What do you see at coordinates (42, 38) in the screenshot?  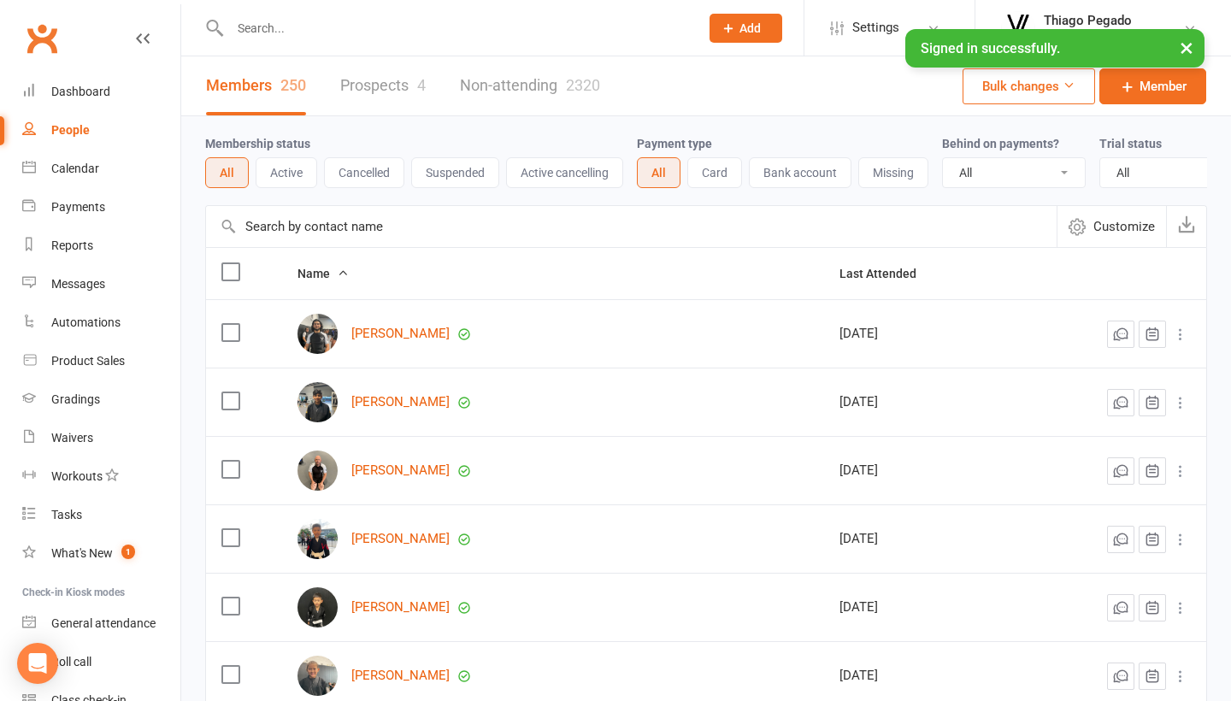 I see `a: Clubworx` at bounding box center [42, 38].